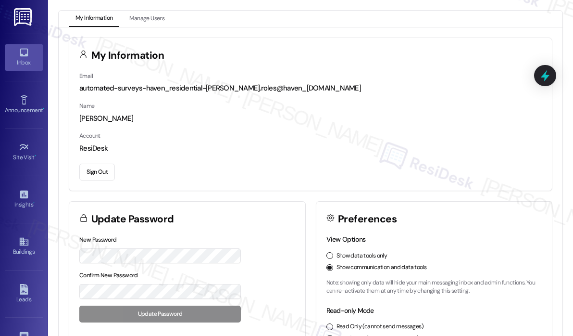  I want to click on label: Show data tools only, so click(362, 256).